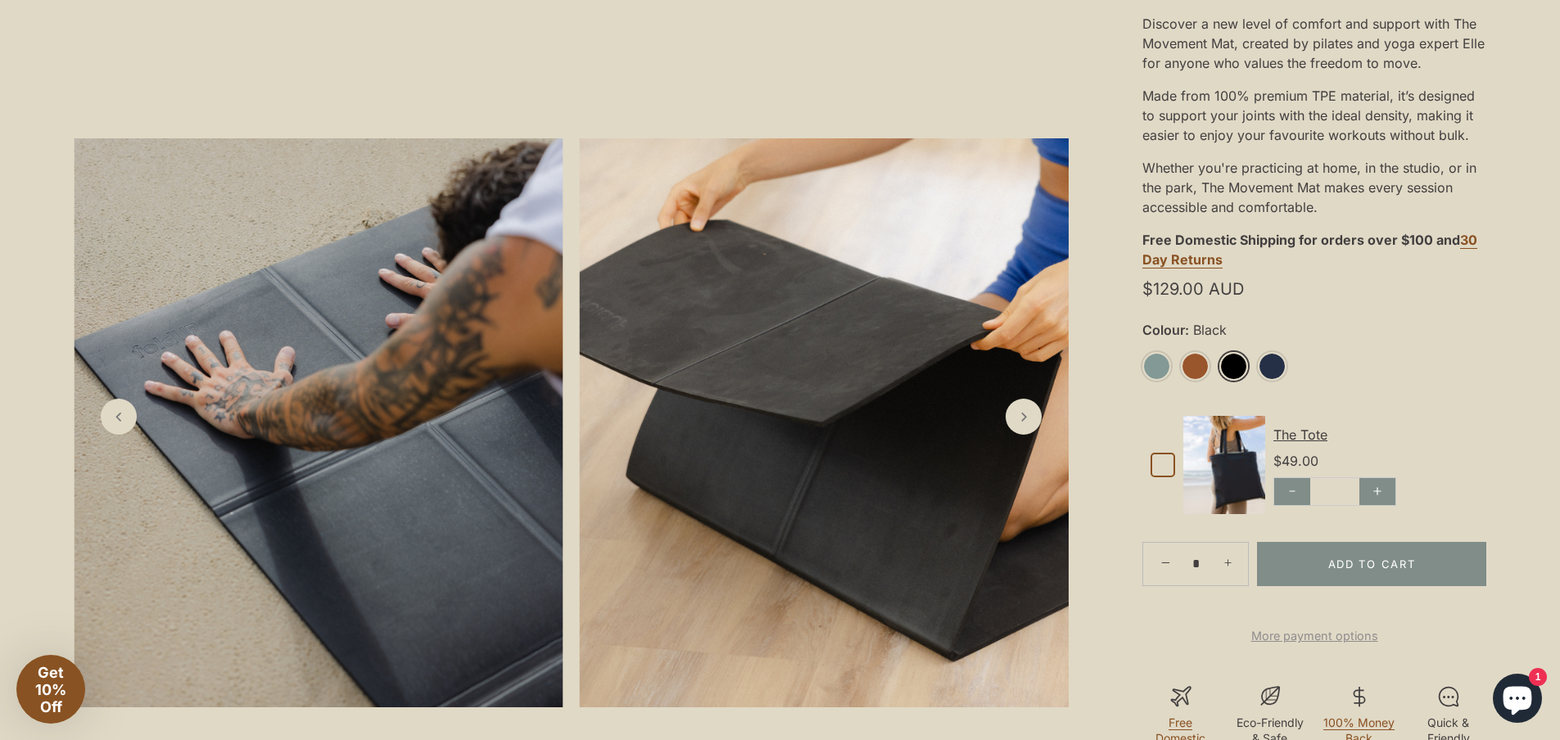  What do you see at coordinates (51, 689) in the screenshot?
I see `span: Get 10% Off` at bounding box center [51, 689].